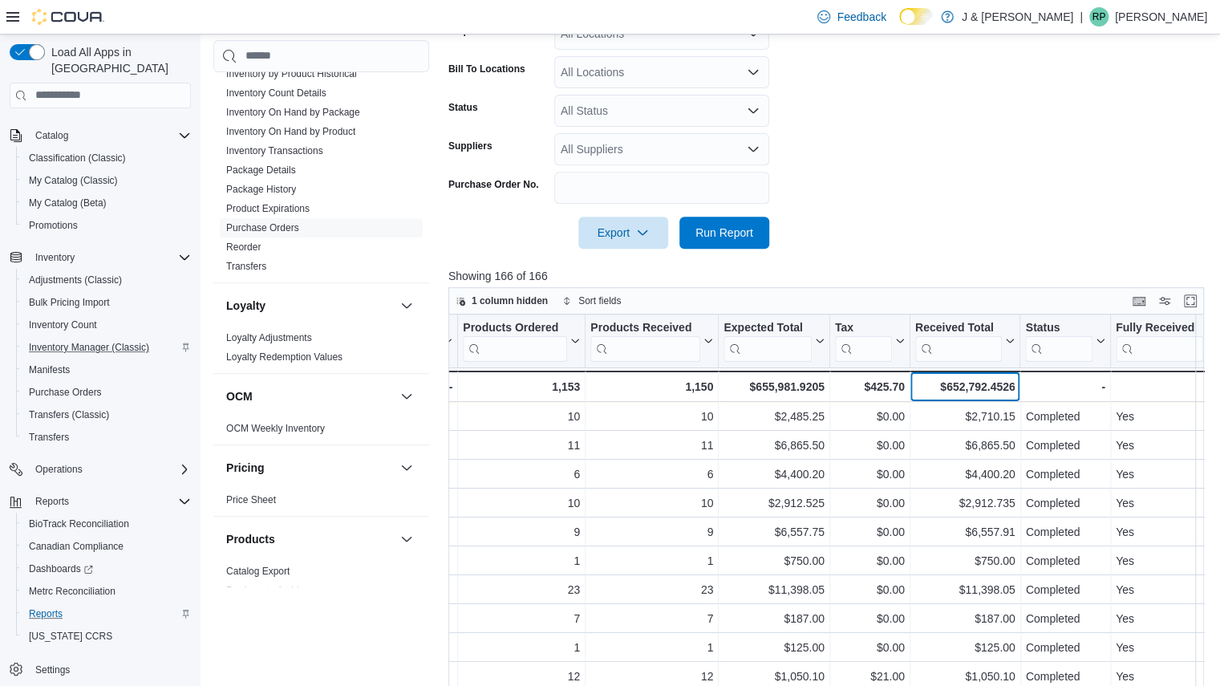  Describe the element at coordinates (599, 301) in the screenshot. I see `span: Sort fields` at that location.